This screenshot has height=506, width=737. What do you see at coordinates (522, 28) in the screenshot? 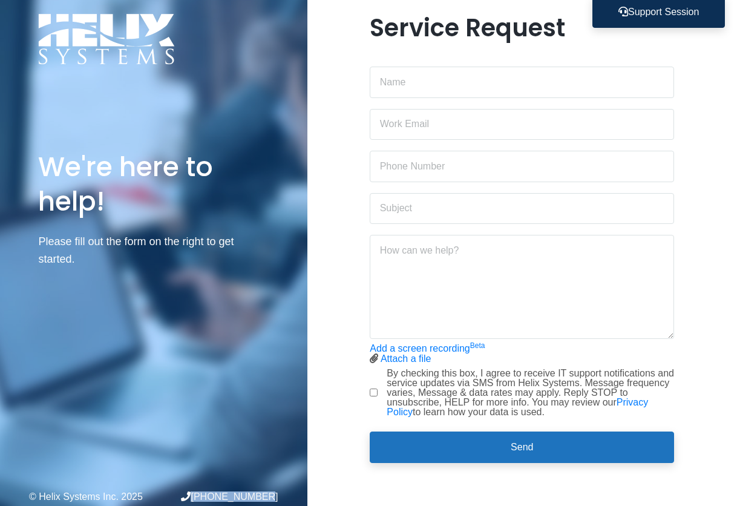
I see `h1: Service Request` at bounding box center [522, 28].